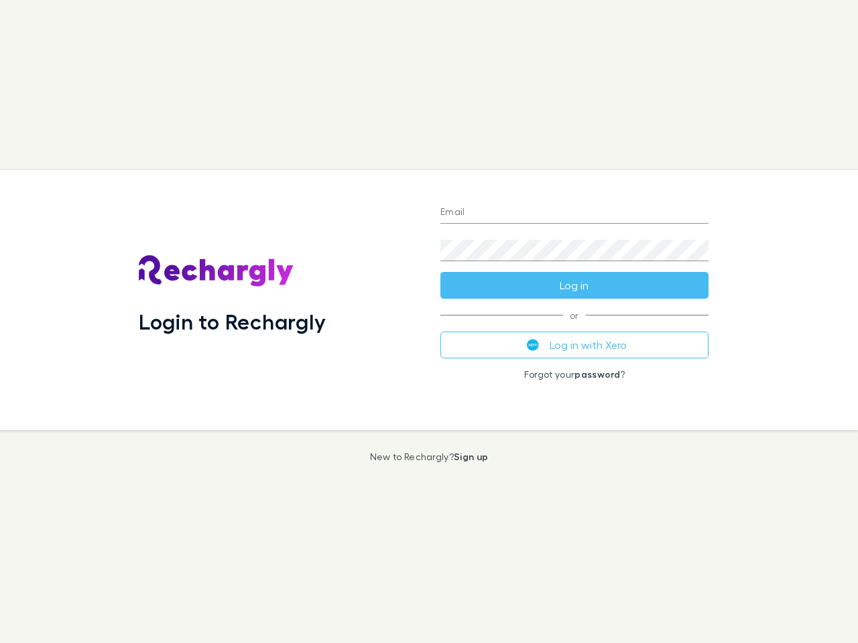 The width and height of the screenshot is (858, 643). I want to click on h1: Login to Rechargly, so click(232, 322).